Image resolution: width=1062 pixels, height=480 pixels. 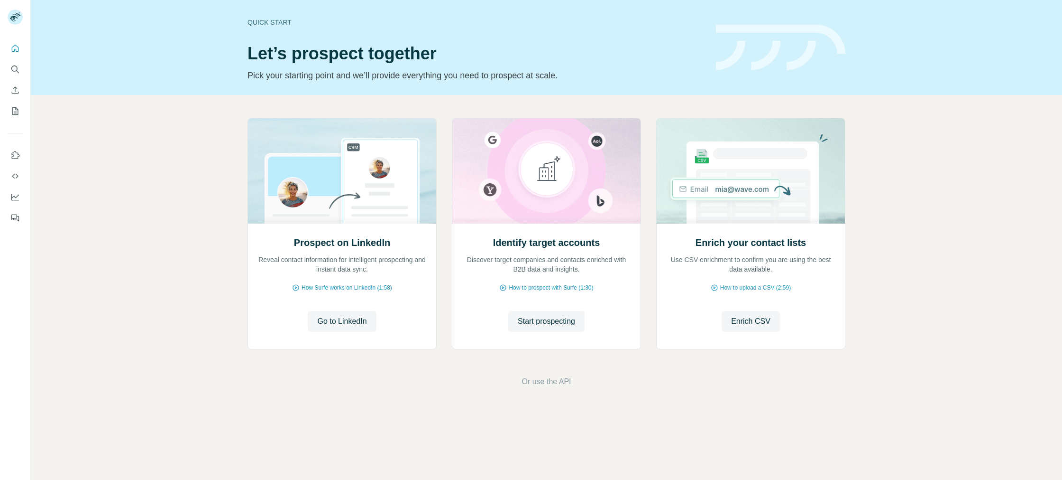 What do you see at coordinates (476, 22) in the screenshot?
I see `div: Quick start` at bounding box center [476, 22].